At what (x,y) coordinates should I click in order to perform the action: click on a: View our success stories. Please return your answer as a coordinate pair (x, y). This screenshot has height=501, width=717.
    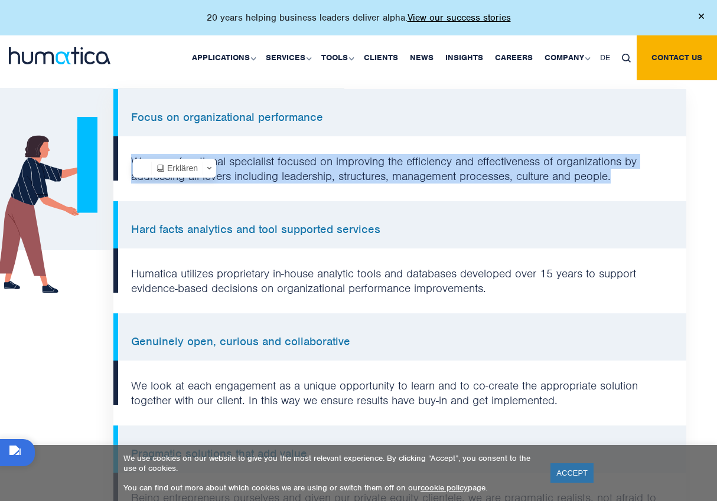
    Looking at the image, I should click on (459, 18).